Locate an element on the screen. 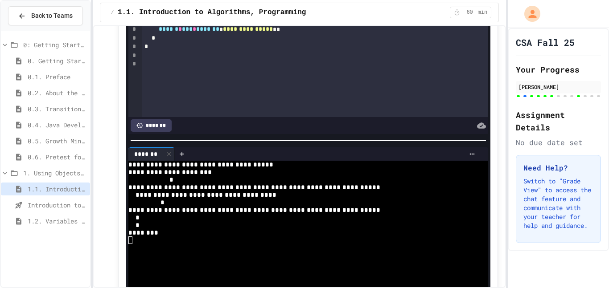 Image resolution: width=609 pixels, height=288 pixels. span: 0.6. Pretest for the AP CSA Exam is located at coordinates (57, 157).